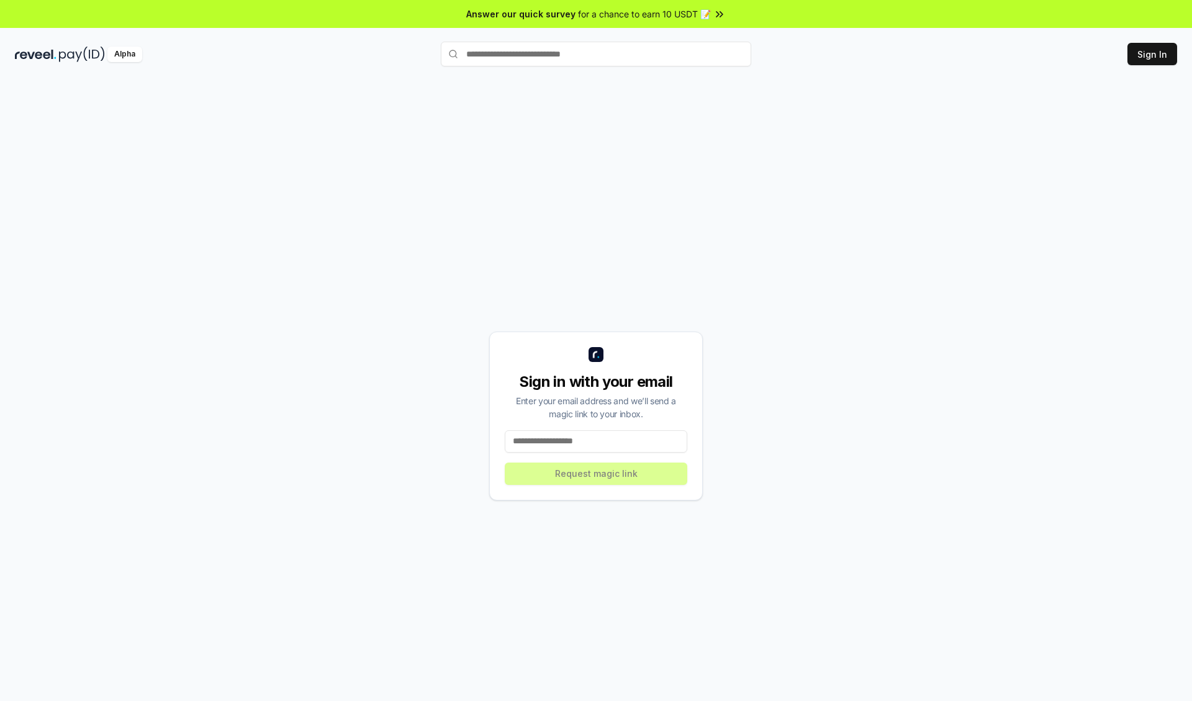  Describe the element at coordinates (521, 14) in the screenshot. I see `span: Answer our quick survey` at that location.